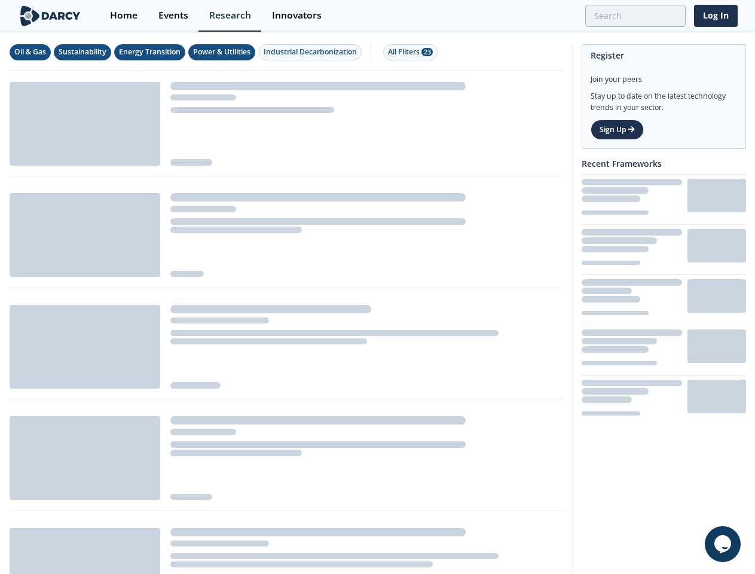 The image size is (755, 574). I want to click on div: Events, so click(173, 16).